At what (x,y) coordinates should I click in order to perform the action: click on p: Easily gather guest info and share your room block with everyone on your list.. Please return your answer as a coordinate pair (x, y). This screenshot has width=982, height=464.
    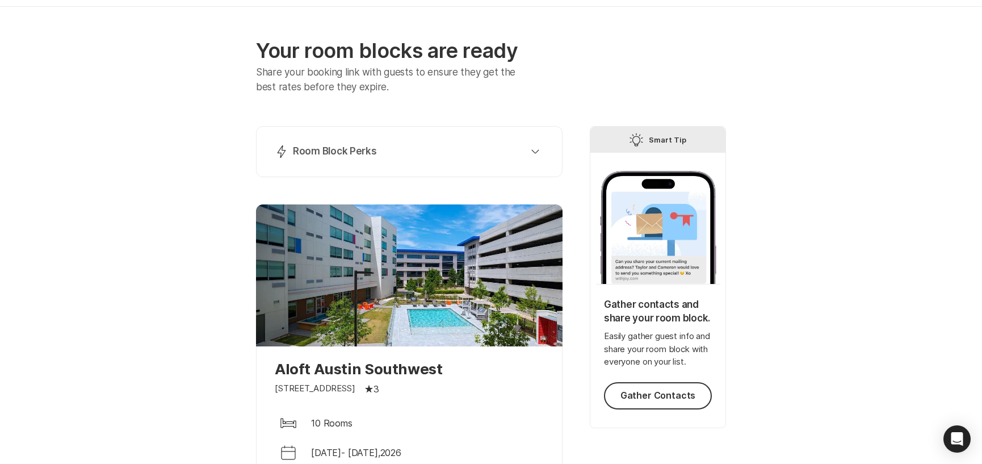
    Looking at the image, I should click on (658, 349).